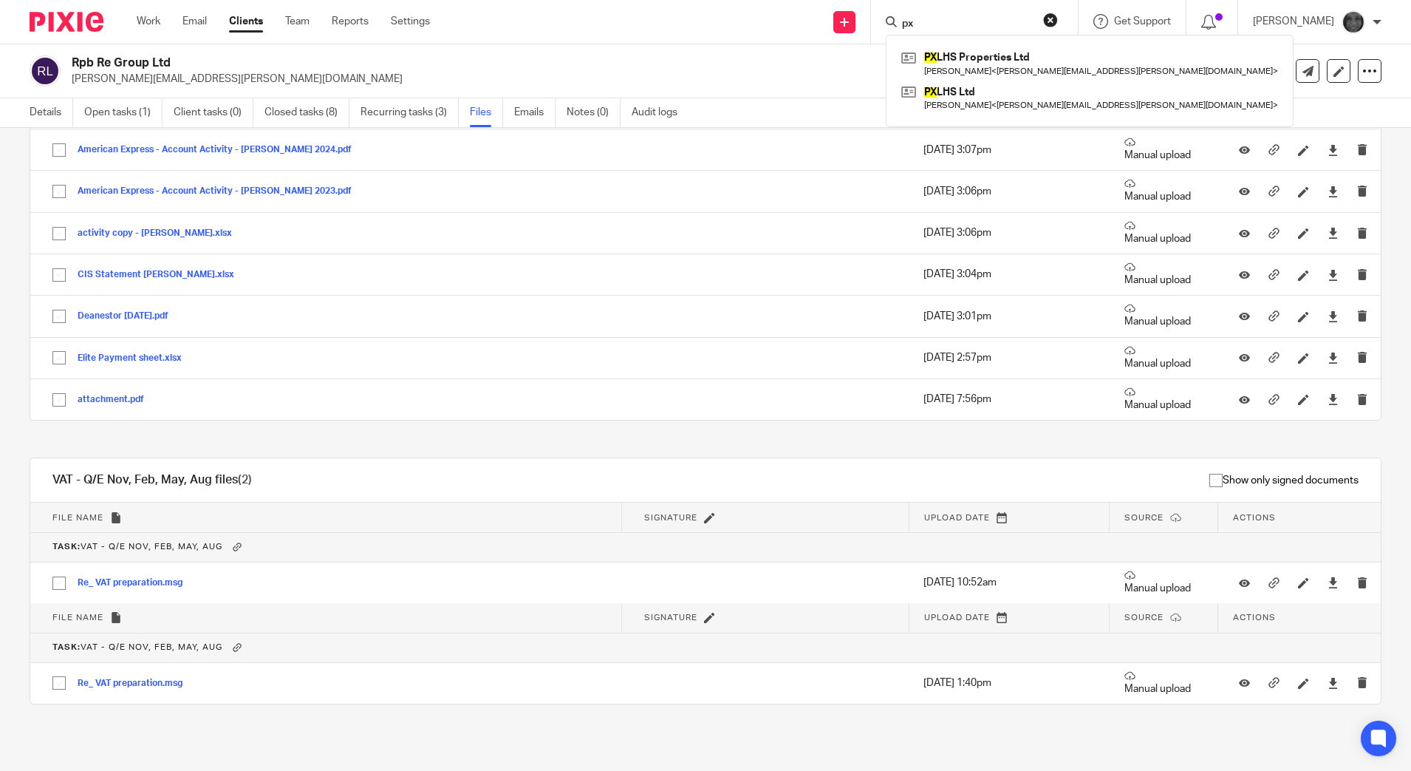  What do you see at coordinates (1284, 480) in the screenshot?
I see `span: Show only signed documents` at bounding box center [1284, 480].